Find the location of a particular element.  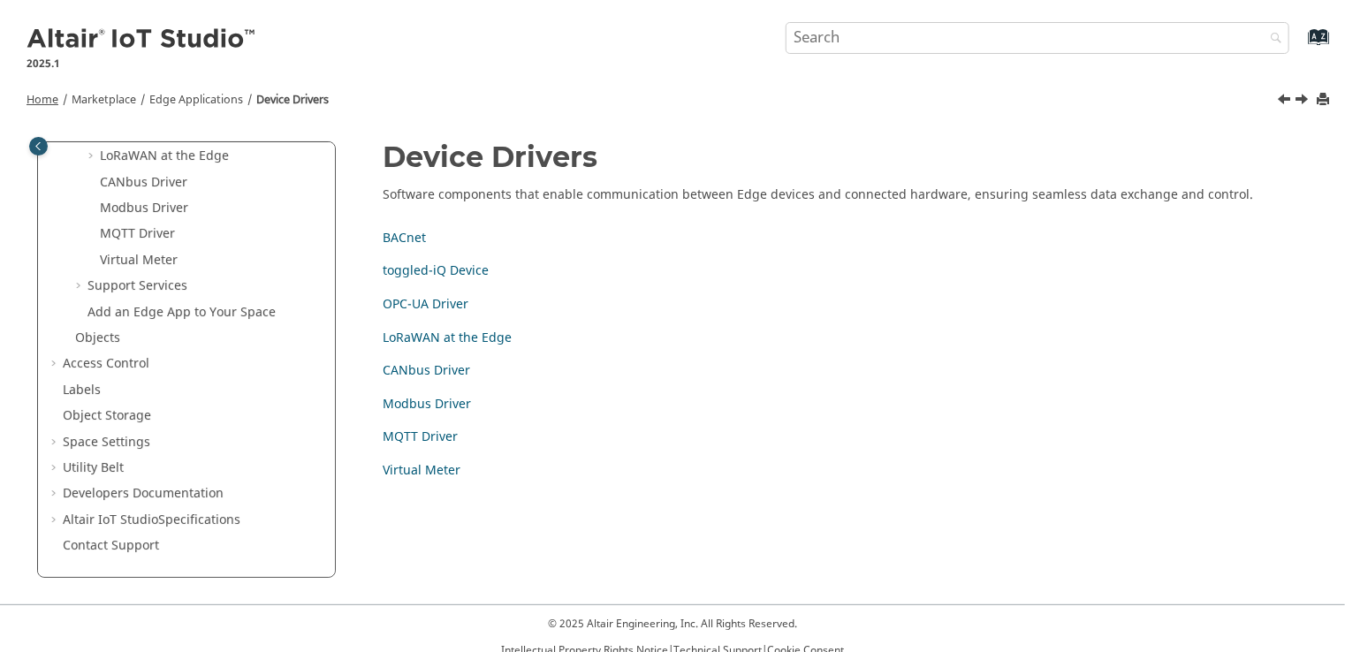

nav: Child Links is located at coordinates (837, 358).